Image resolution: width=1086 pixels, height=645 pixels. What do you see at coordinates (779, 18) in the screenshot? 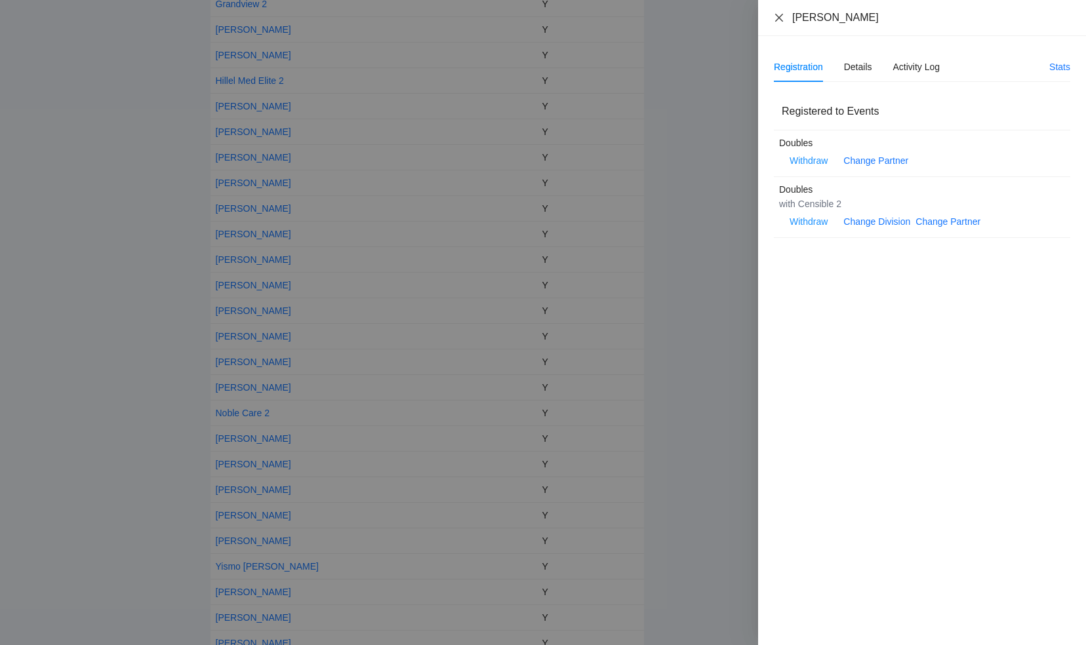
I see `span: close` at bounding box center [779, 18].